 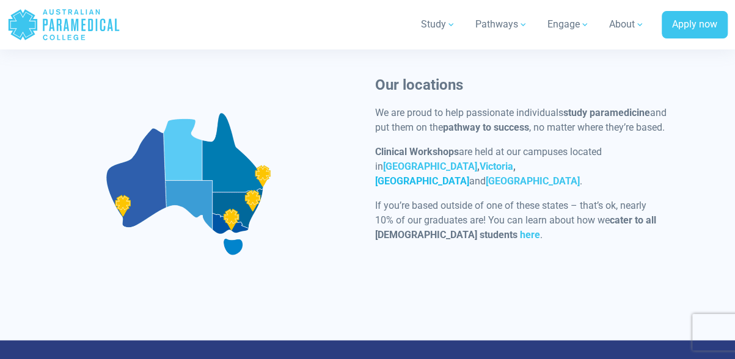 I want to click on strong: Clinical Workshops, so click(x=416, y=151).